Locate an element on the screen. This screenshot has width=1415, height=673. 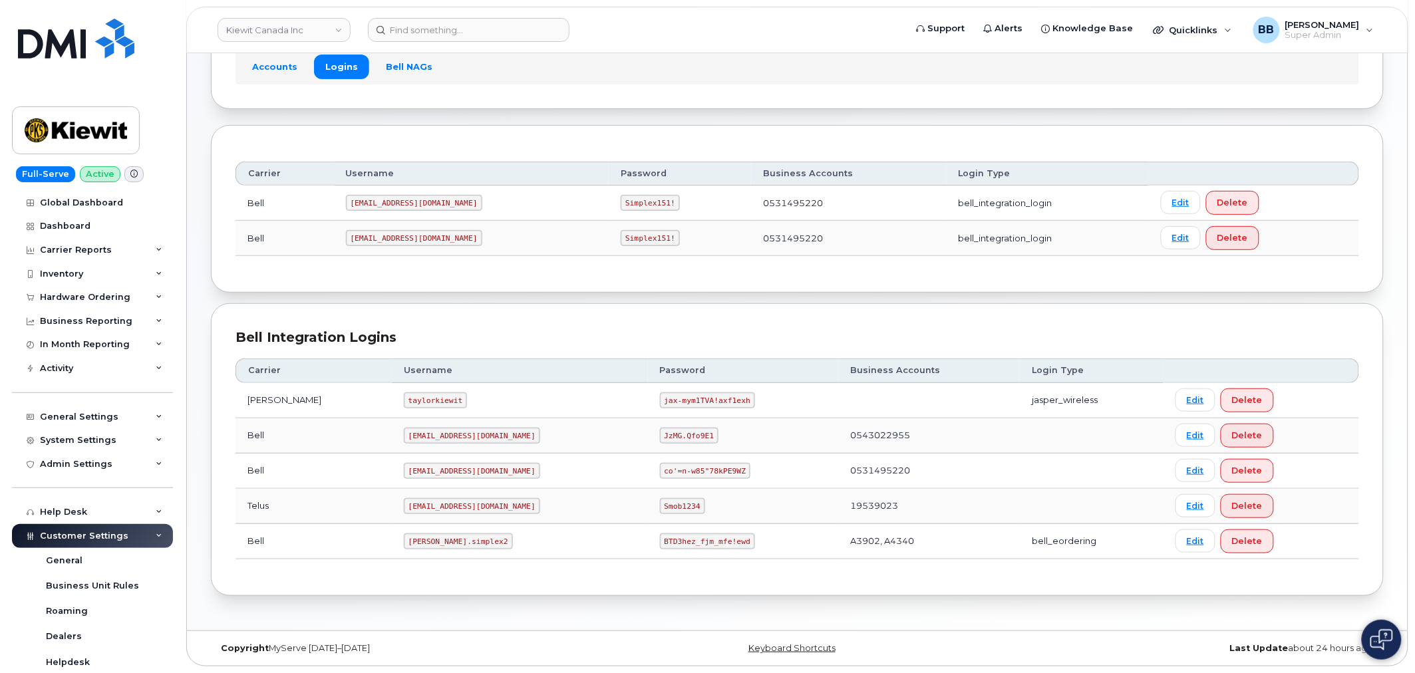
a: Kiewit Canada Inc is located at coordinates (284, 30).